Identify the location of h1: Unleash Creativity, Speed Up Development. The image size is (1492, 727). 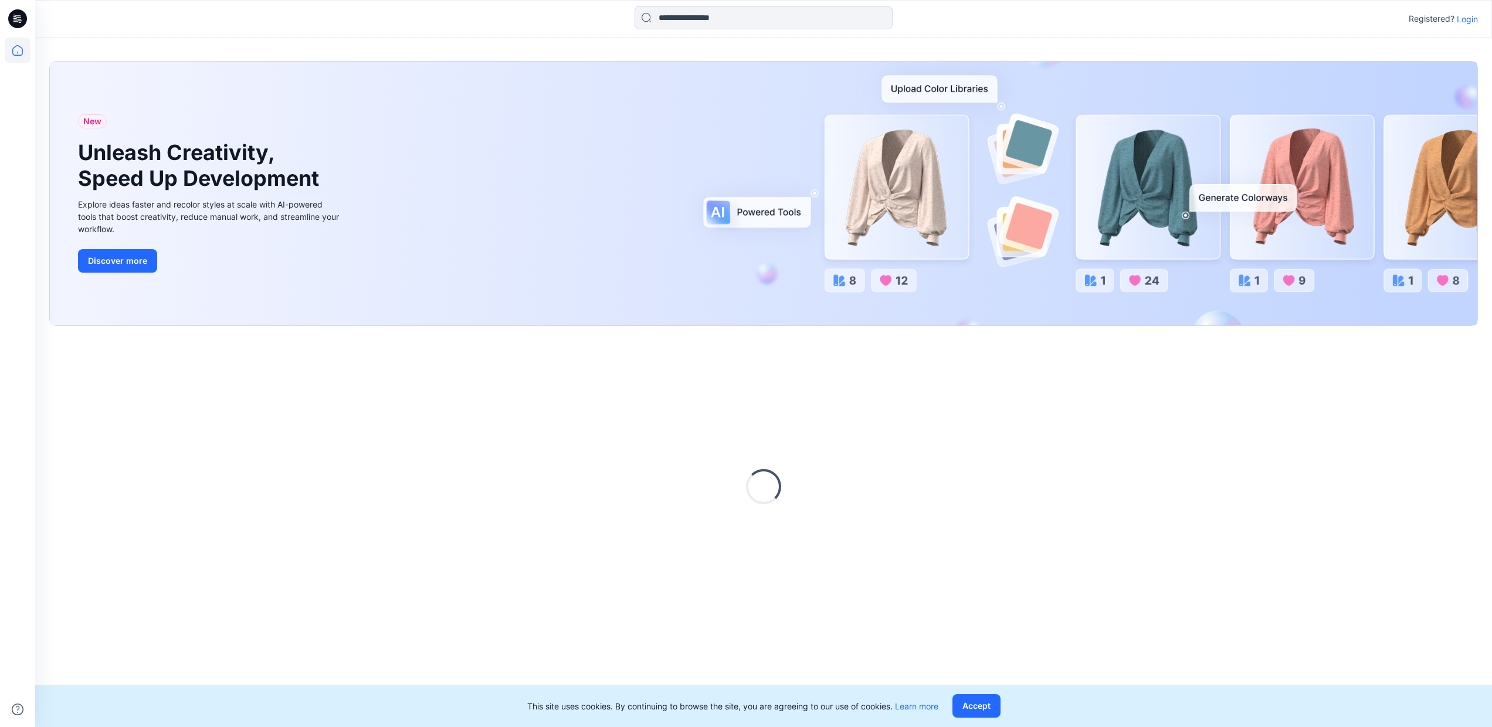
(201, 165).